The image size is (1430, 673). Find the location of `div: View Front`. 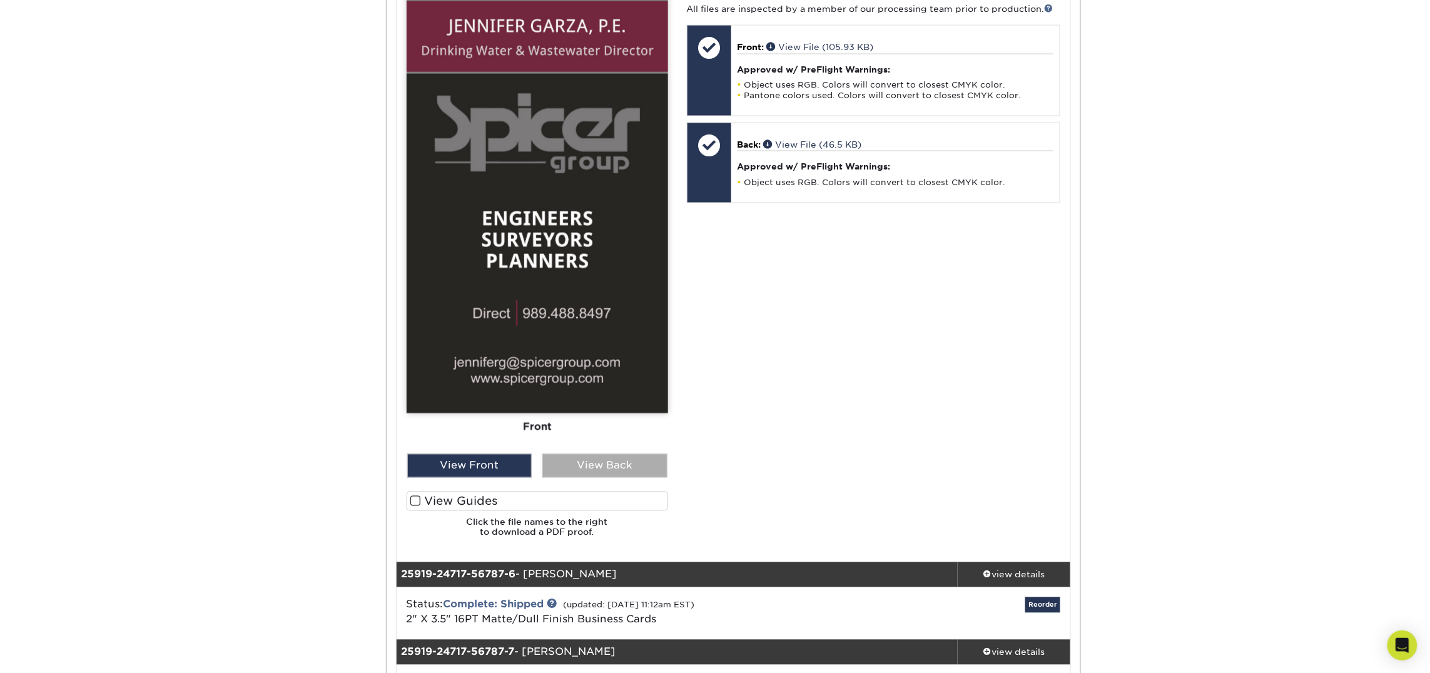

div: View Front is located at coordinates (470, 466).